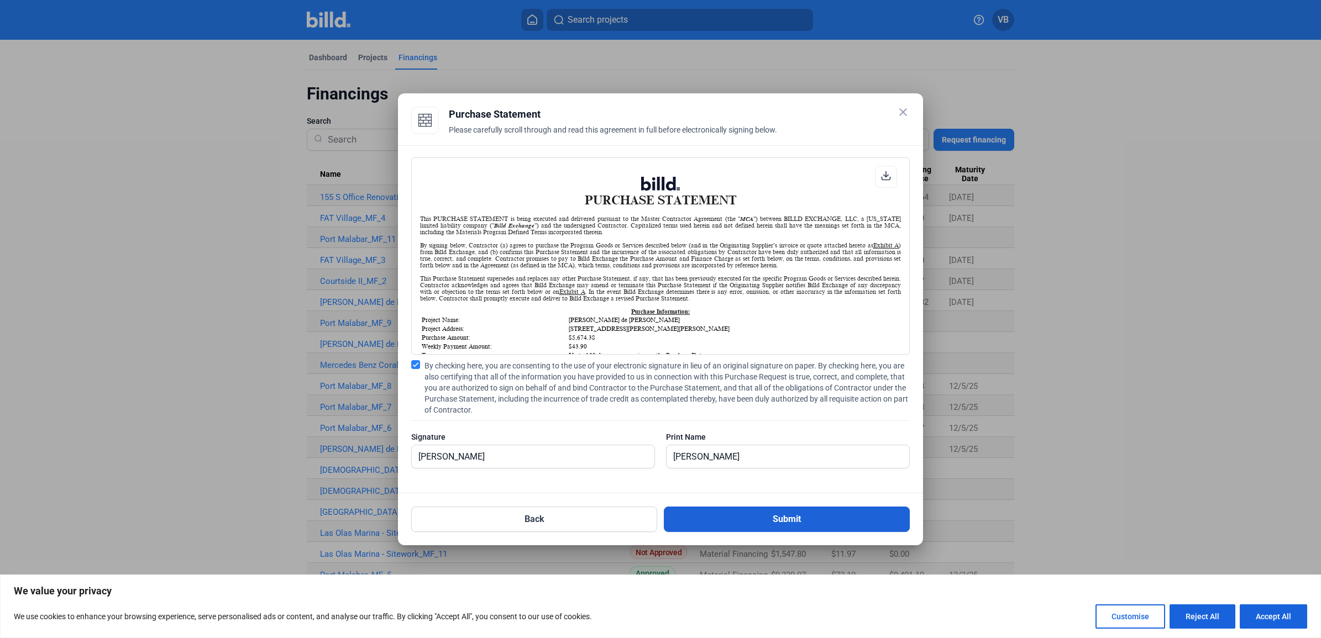 The image size is (1321, 638). I want to click on p: We value your privacy, so click(660, 591).